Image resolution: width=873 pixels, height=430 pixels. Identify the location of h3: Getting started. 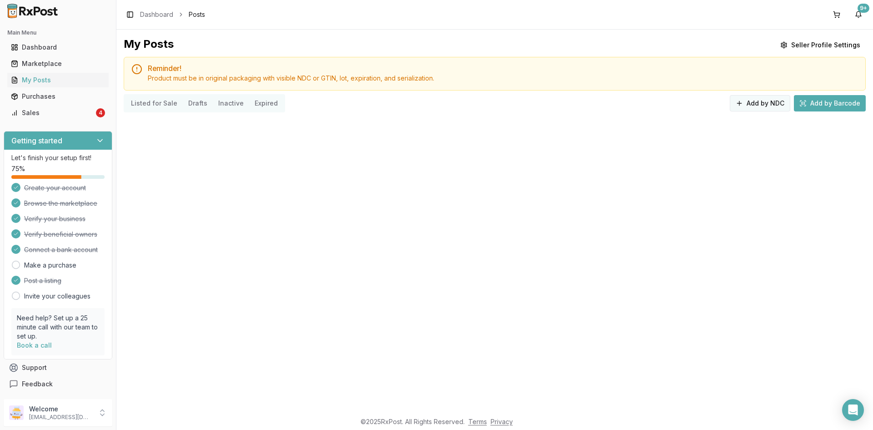
(37, 141).